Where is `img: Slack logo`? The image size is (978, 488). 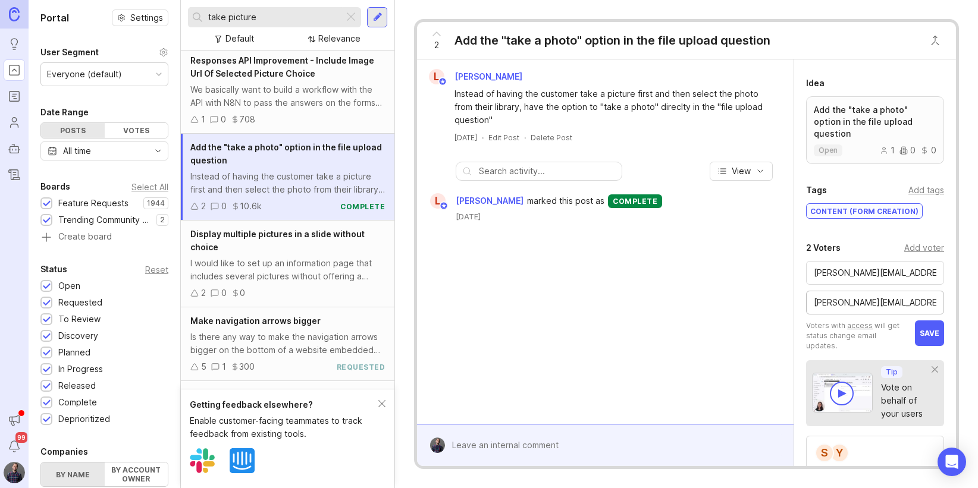 img: Slack logo is located at coordinates (202, 461).